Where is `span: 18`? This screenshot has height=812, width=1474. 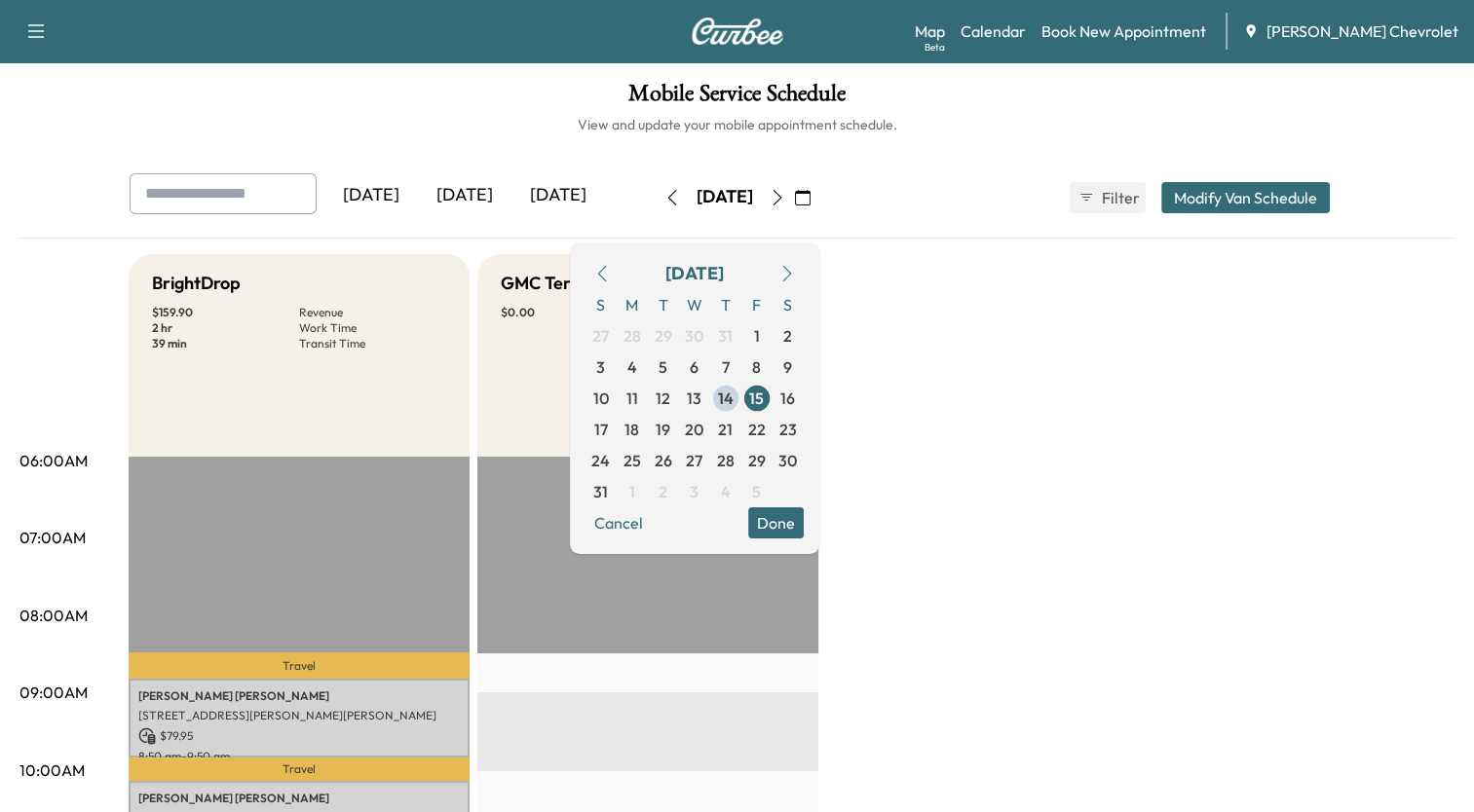 span: 18 is located at coordinates (631, 430).